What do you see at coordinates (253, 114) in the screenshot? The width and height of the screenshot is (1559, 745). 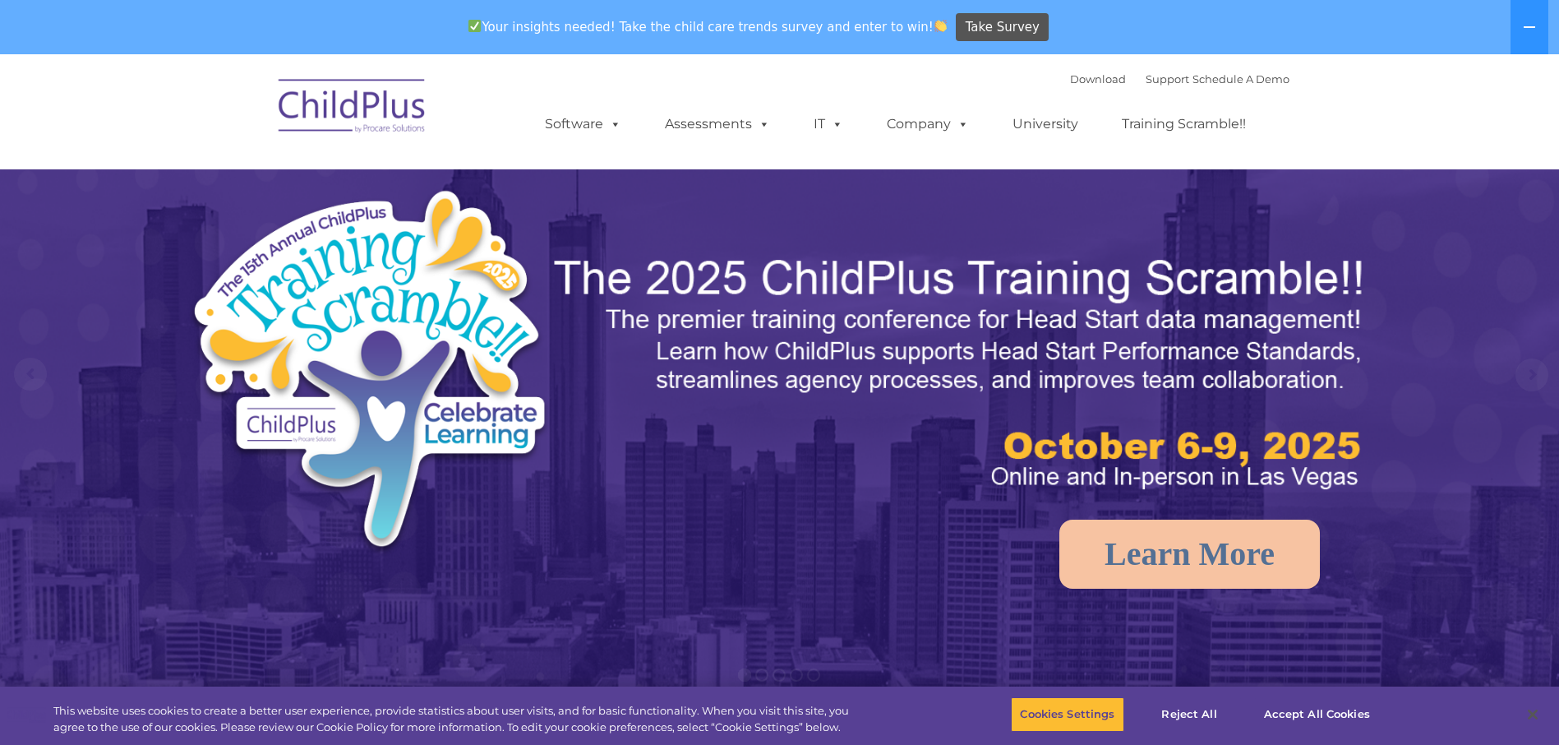 I see `span: Last name` at bounding box center [253, 114].